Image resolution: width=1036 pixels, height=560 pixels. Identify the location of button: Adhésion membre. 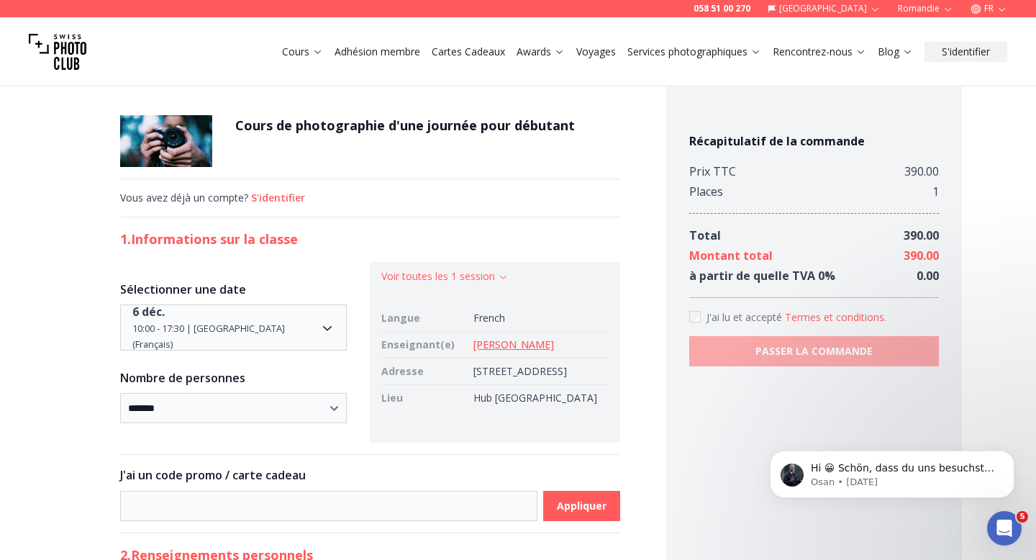
(377, 52).